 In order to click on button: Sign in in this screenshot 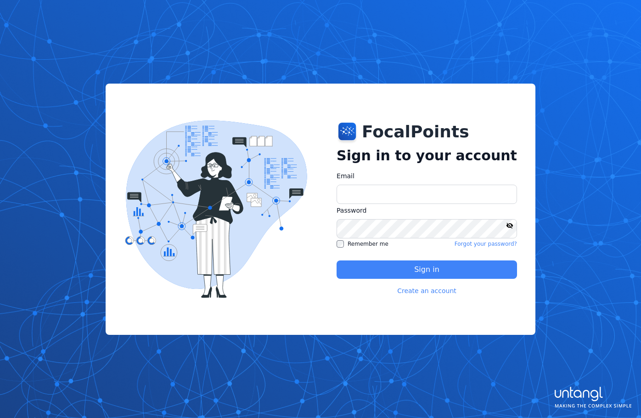, I will do `click(426, 269)`.